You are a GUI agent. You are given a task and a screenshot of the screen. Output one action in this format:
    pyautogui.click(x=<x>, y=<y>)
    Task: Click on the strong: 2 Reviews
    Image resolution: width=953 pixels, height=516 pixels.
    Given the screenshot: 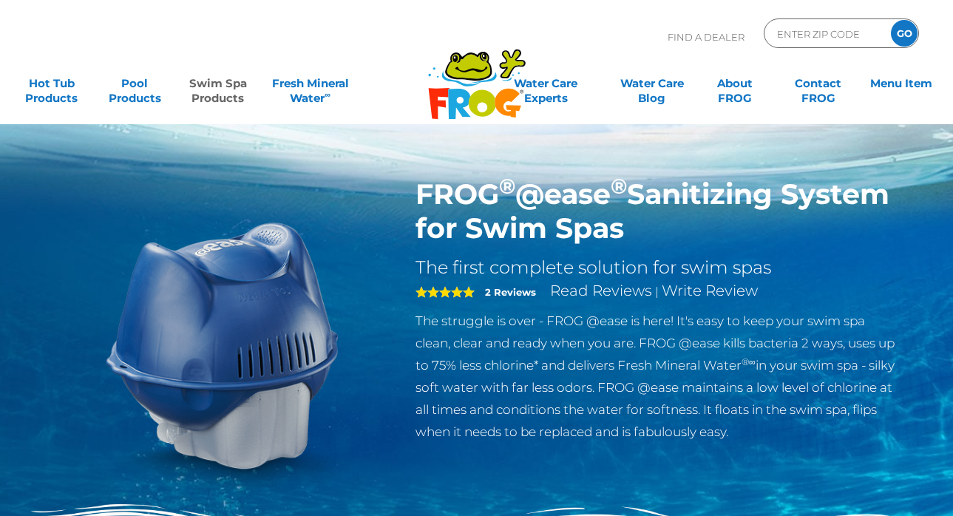 What is the action you would take?
    pyautogui.click(x=510, y=292)
    